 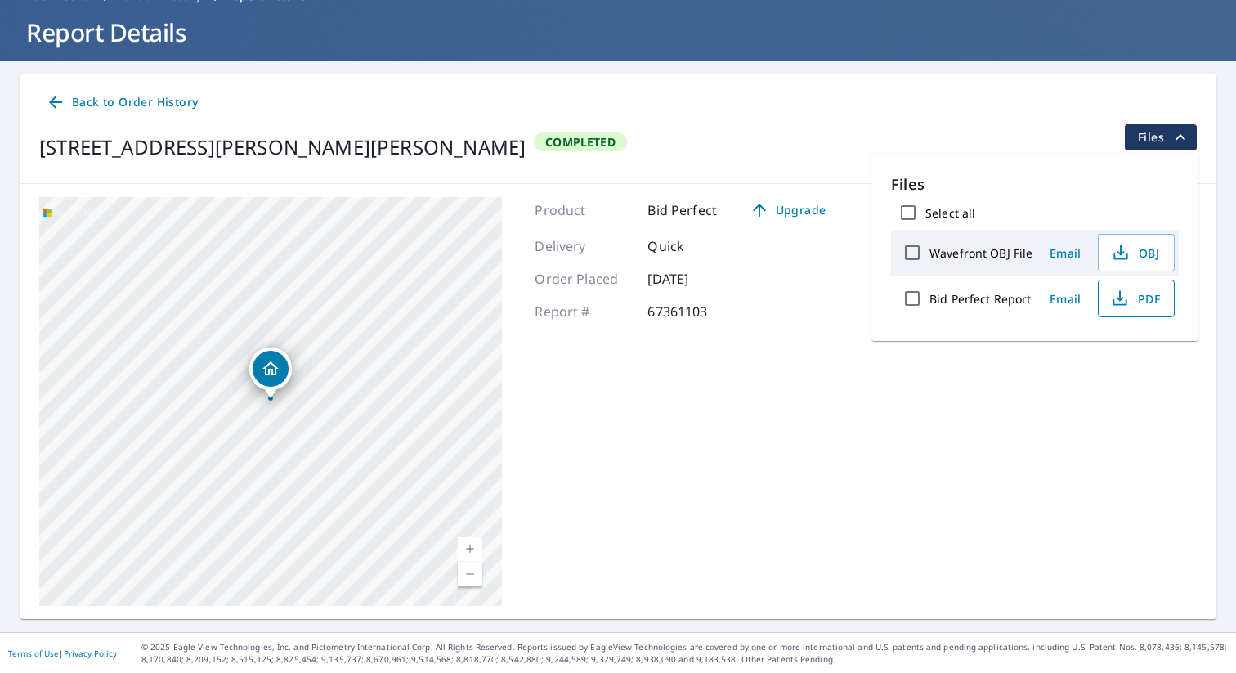 What do you see at coordinates (580, 141) in the screenshot?
I see `span: Completed` at bounding box center [580, 141].